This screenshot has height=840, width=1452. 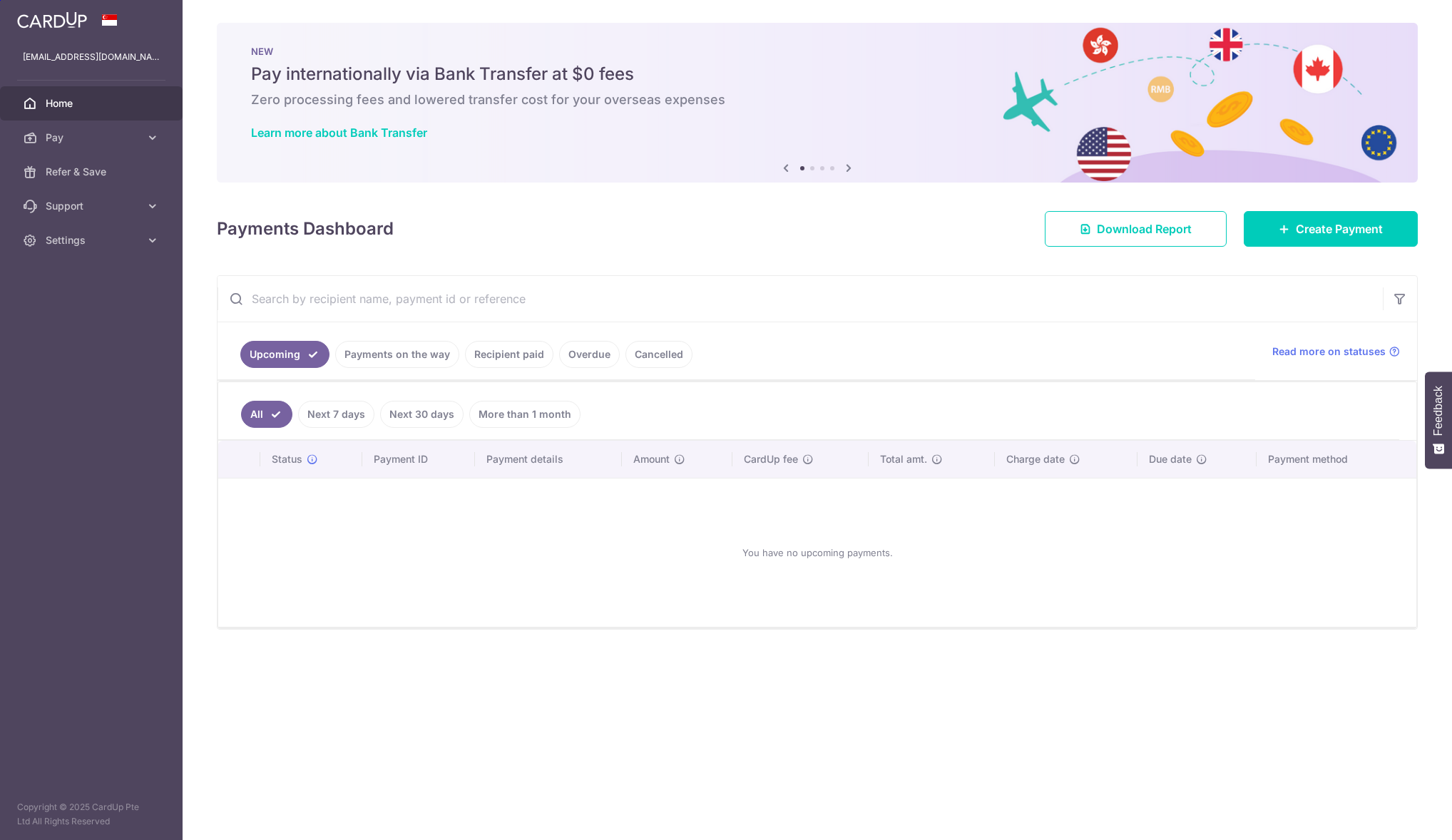 What do you see at coordinates (904, 460) in the screenshot?
I see `span: Total amt.` at bounding box center [904, 460].